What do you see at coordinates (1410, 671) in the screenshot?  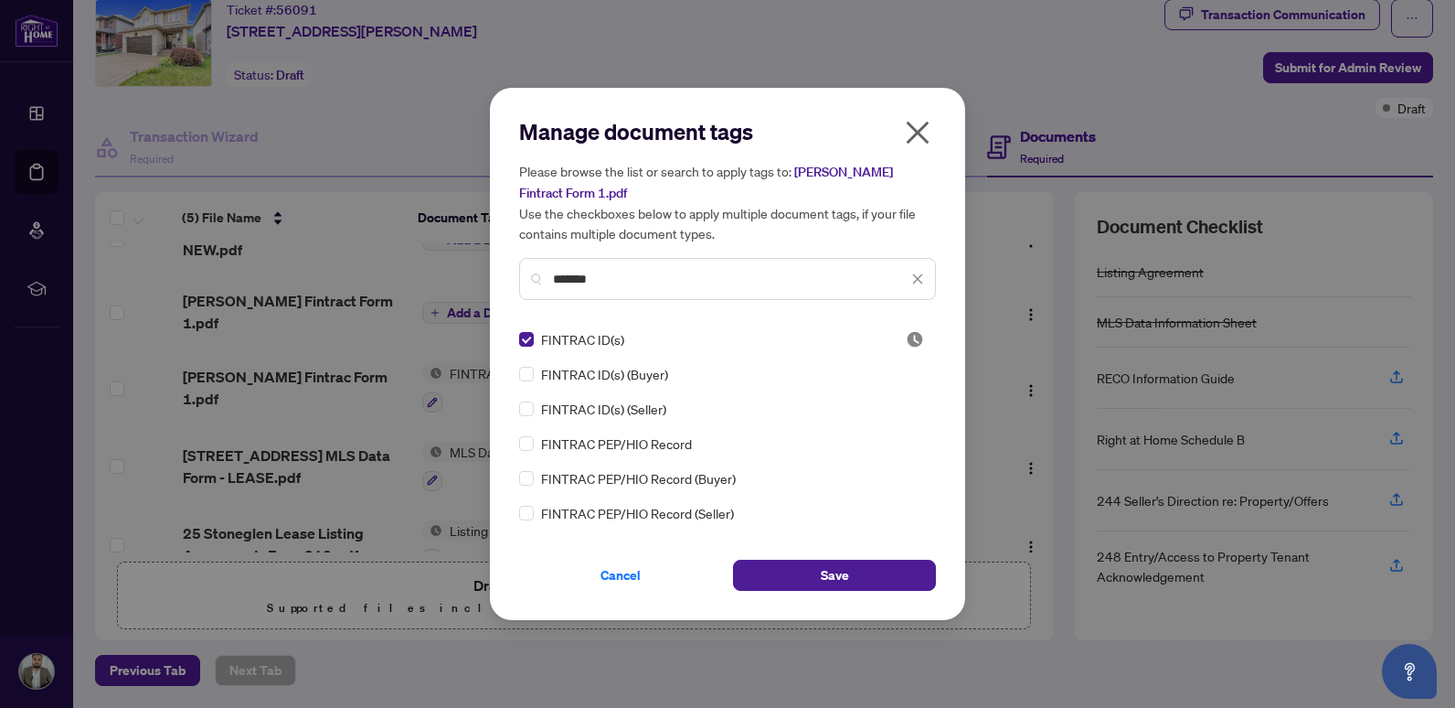 I see `button: Open asap` at bounding box center [1410, 671].